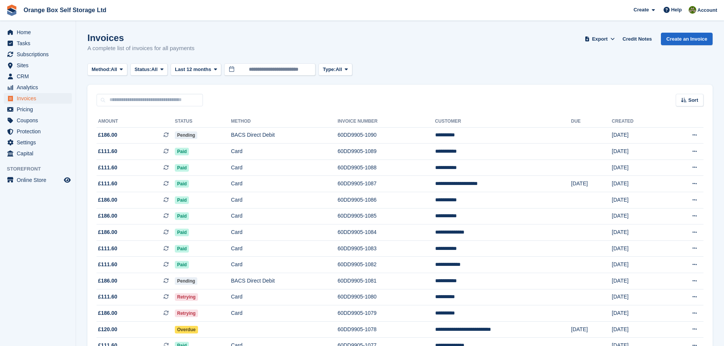 The image size is (724, 346). What do you see at coordinates (196, 70) in the screenshot?
I see `button: Last 12 months` at bounding box center [196, 70].